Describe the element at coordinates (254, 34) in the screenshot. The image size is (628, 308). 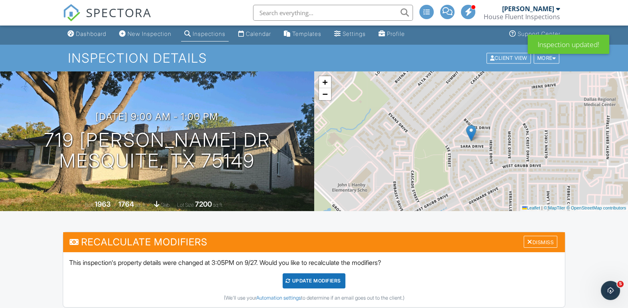
I see `a: Calendar` at that location.